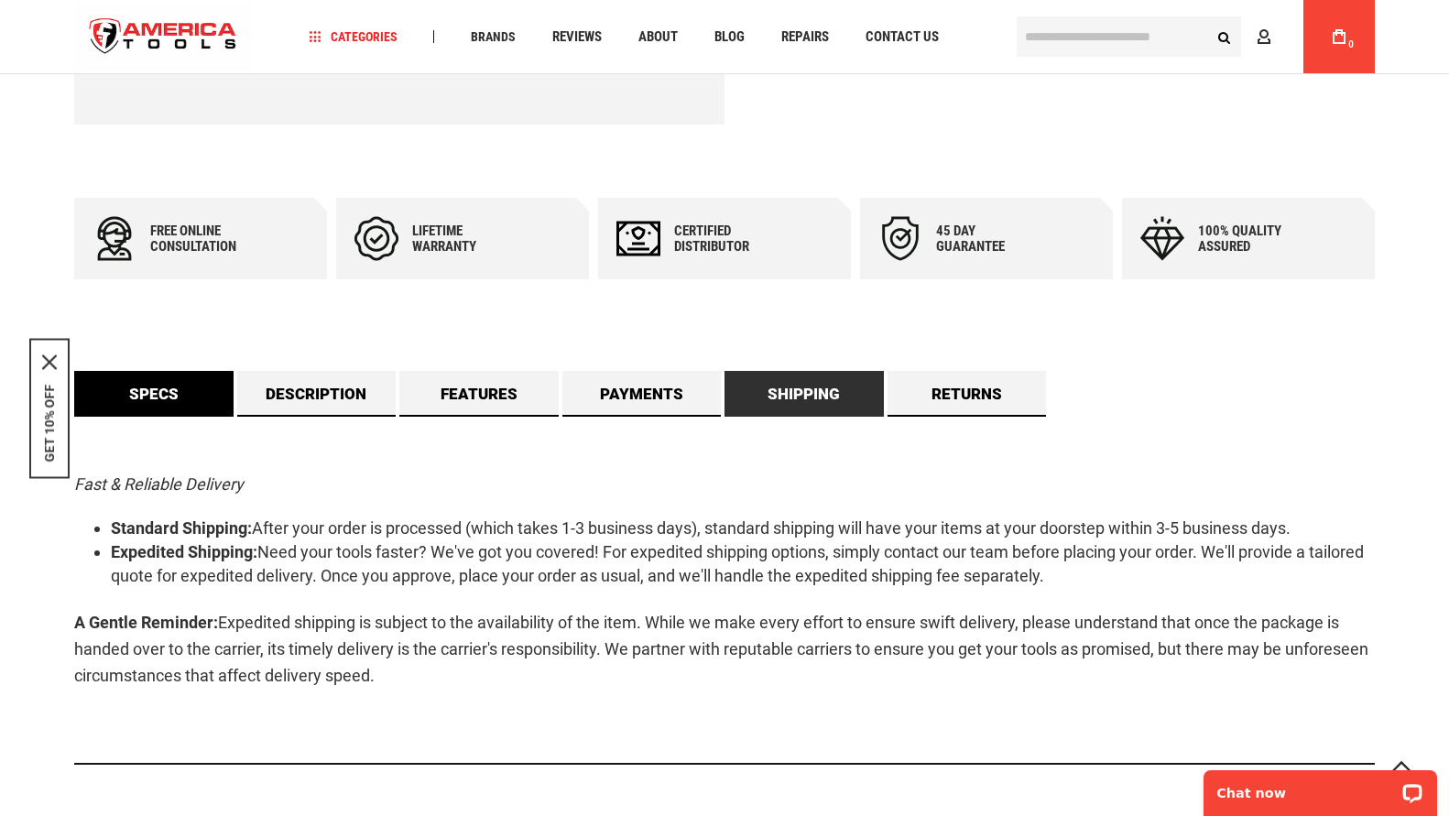  I want to click on a: Blog, so click(729, 37).